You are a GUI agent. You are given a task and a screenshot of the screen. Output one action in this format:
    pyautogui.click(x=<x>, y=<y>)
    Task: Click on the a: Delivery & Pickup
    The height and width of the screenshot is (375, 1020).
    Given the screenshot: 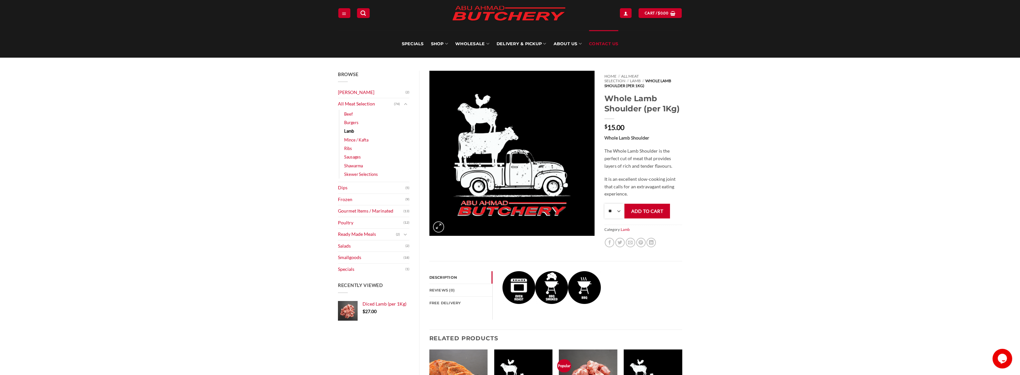 What is the action you would take?
    pyautogui.click(x=522, y=44)
    